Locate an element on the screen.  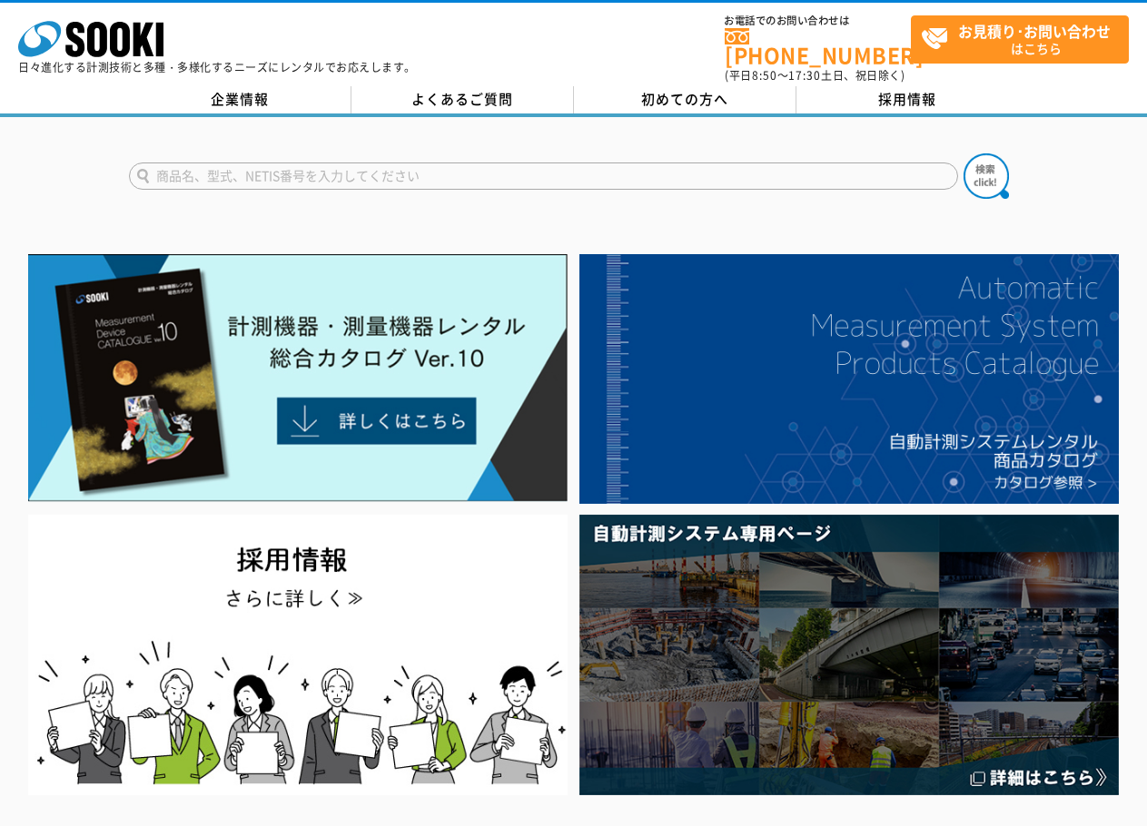
img: 自動計測システムカタログ is located at coordinates (849, 379).